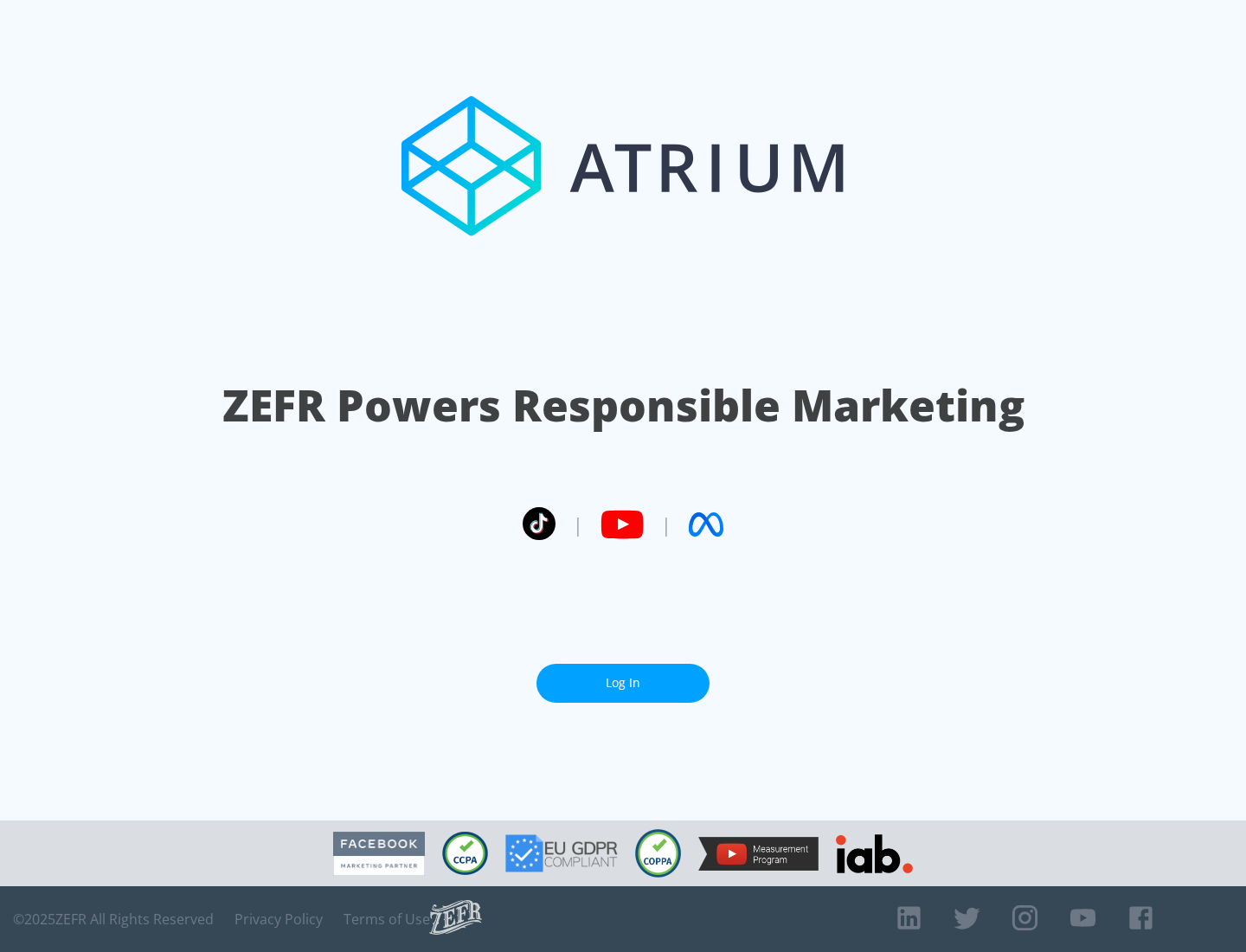 This screenshot has height=952, width=1246. What do you see at coordinates (465, 853) in the screenshot?
I see `img: CCPA Compliant` at bounding box center [465, 853].